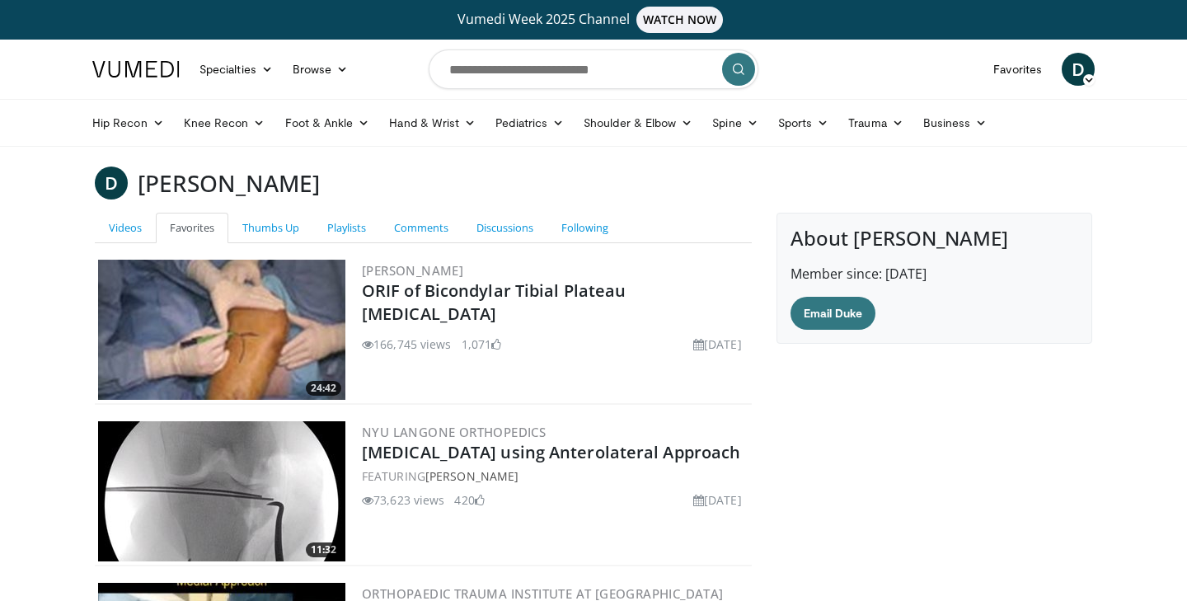 Image resolution: width=1187 pixels, height=601 pixels. Describe the element at coordinates (323, 388) in the screenshot. I see `span: 24:42` at that location.